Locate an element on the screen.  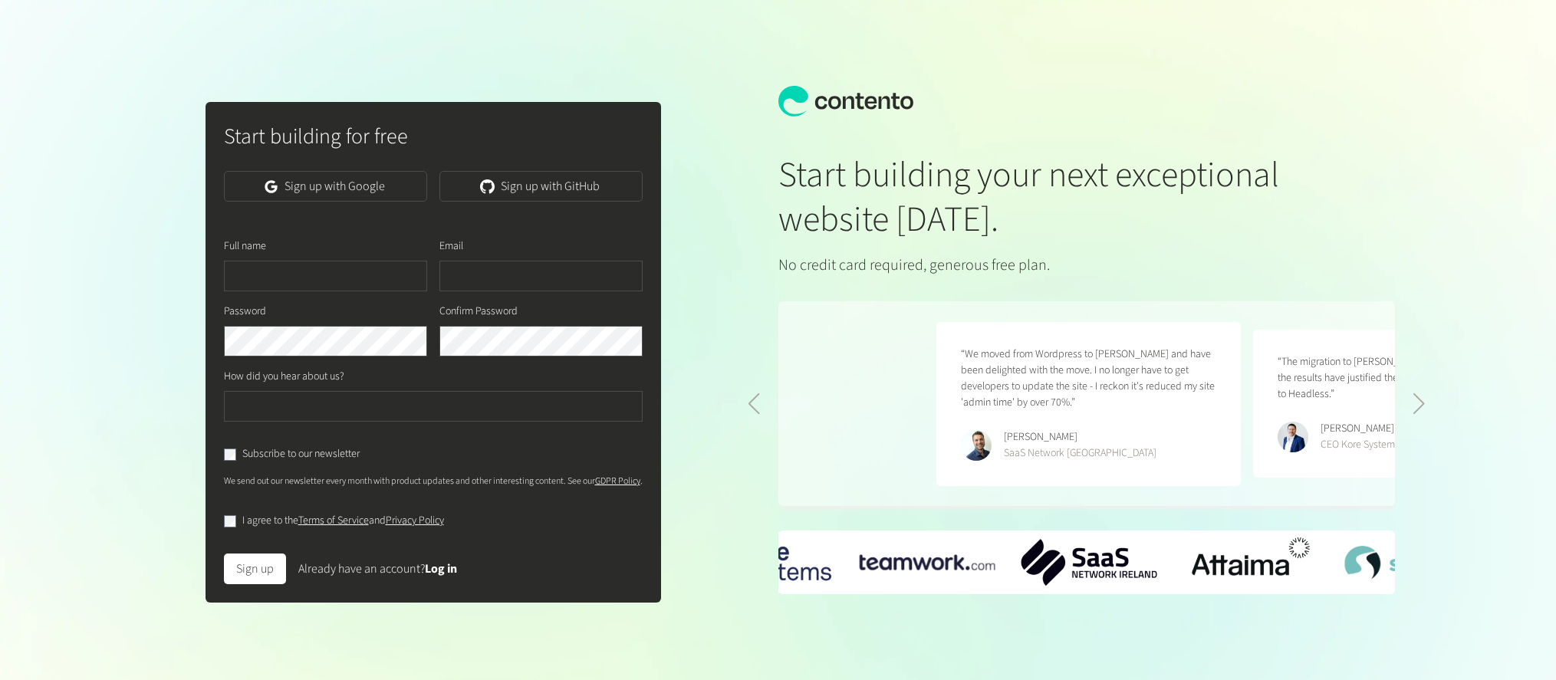
label: Full name is located at coordinates (245, 246).